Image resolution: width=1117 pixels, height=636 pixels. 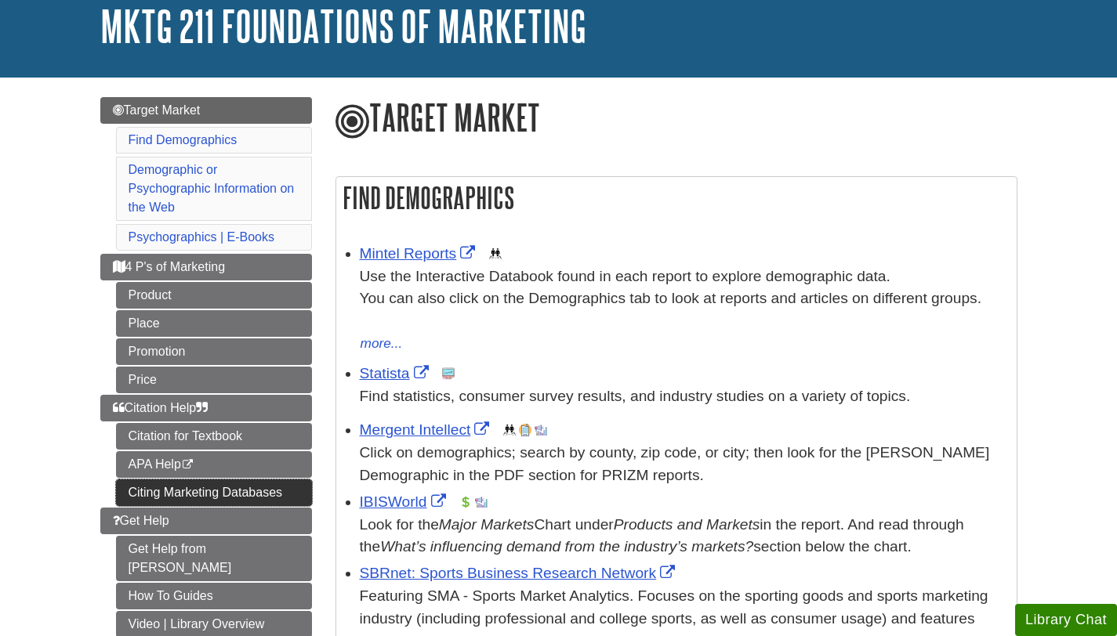 What do you see at coordinates (684, 299) in the screenshot?
I see `div: Use the Interactive Databook found in each report to explore demographic data. You can also click...` at bounding box center [684, 299].